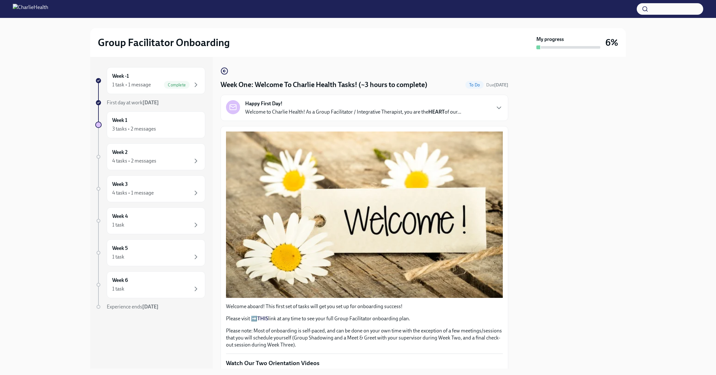 The height and width of the screenshot is (375, 716). I want to click on p: Welcome to Charlie Health! As a Group Facilitator / Integrative Therapist, you are the of our..., so click(353, 112).